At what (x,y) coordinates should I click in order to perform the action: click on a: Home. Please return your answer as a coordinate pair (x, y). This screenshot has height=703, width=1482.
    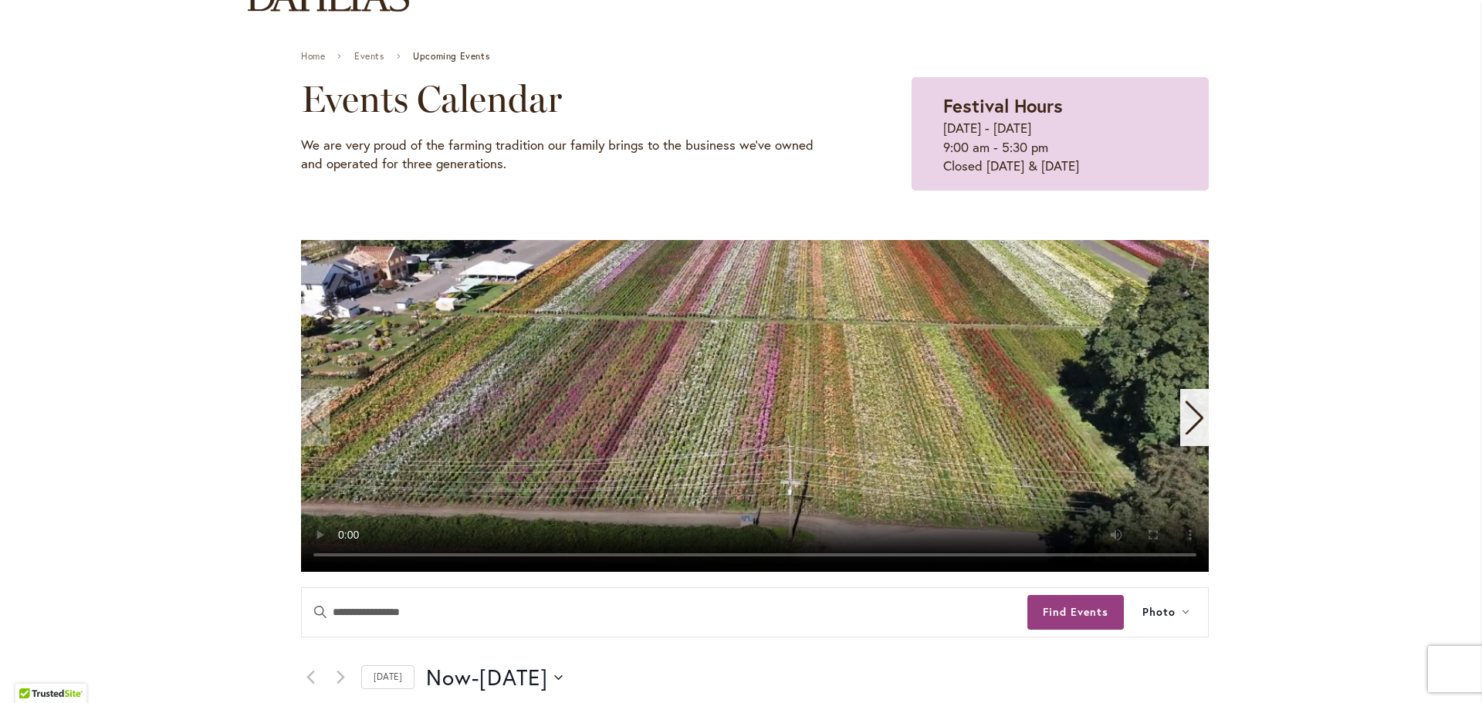
    Looking at the image, I should click on (313, 56).